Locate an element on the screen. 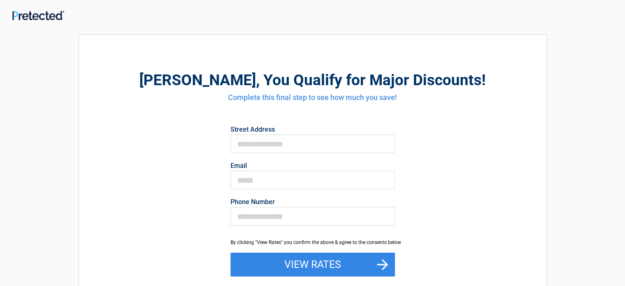 The height and width of the screenshot is (286, 625). h4: Complete this final step to see how much you save! is located at coordinates (313, 97).